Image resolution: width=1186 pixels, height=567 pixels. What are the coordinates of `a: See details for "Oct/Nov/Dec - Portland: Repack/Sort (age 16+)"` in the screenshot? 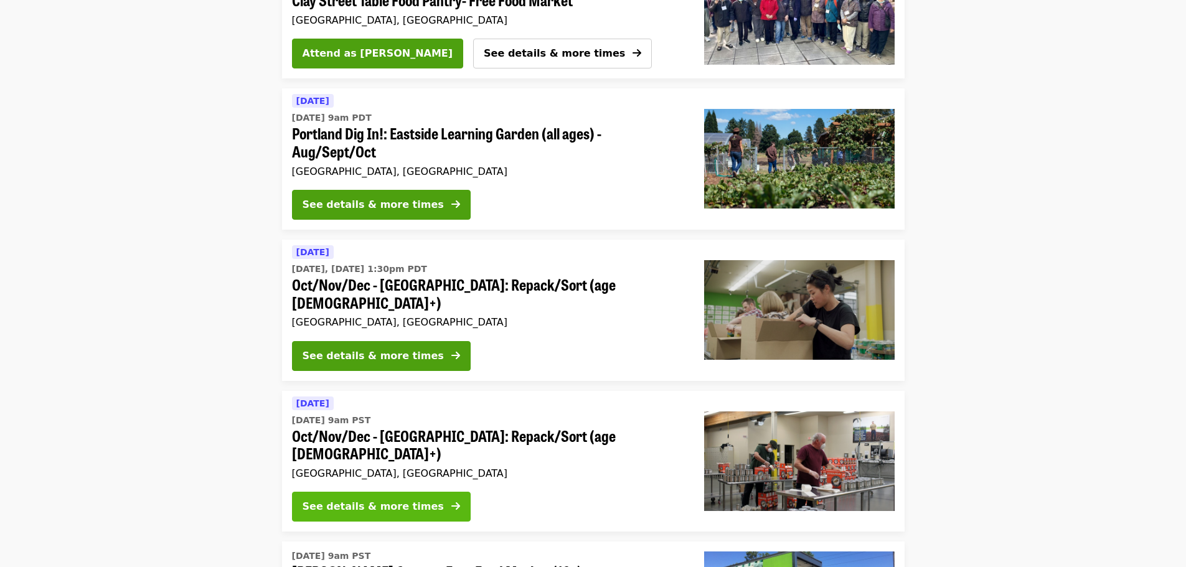 It's located at (593, 461).